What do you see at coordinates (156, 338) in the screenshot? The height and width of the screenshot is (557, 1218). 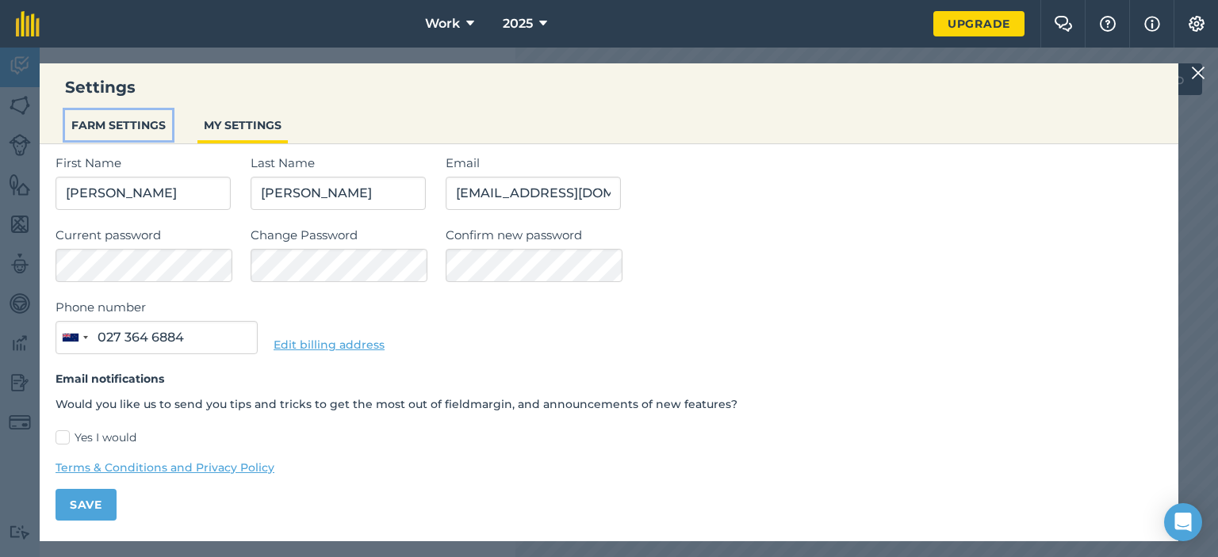 I see `input: 021 123 4567` at bounding box center [156, 338].